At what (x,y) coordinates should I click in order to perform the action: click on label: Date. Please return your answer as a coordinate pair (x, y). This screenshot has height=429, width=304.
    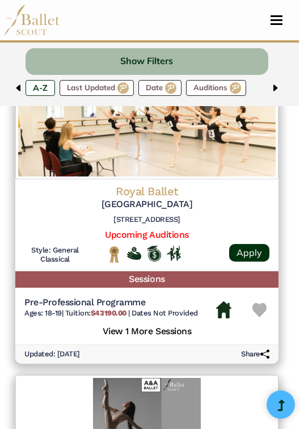
    Looking at the image, I should click on (160, 88).